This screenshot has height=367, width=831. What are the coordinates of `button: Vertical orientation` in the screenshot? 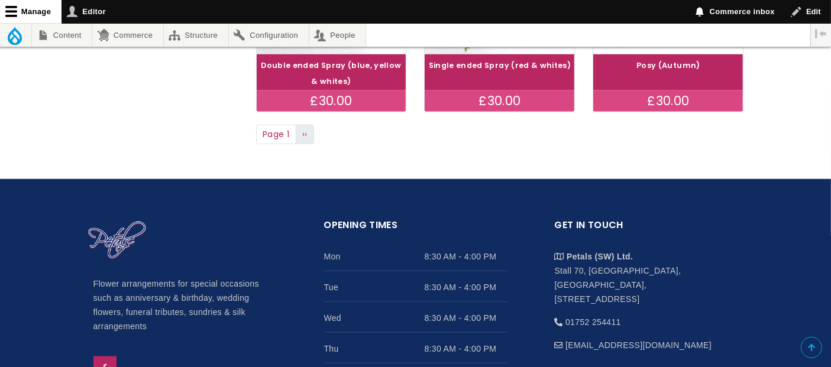 It's located at (821, 34).